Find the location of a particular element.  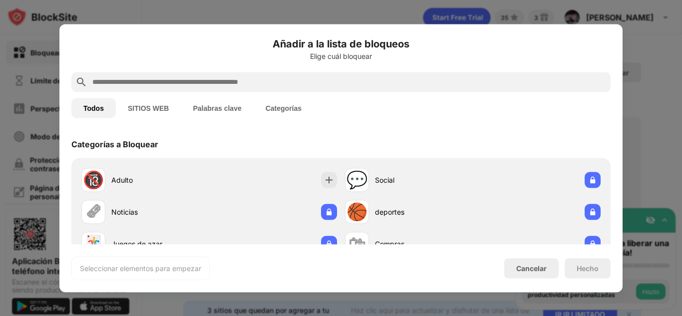

font: Añadir a la lista de bloqueos is located at coordinates (341, 43).